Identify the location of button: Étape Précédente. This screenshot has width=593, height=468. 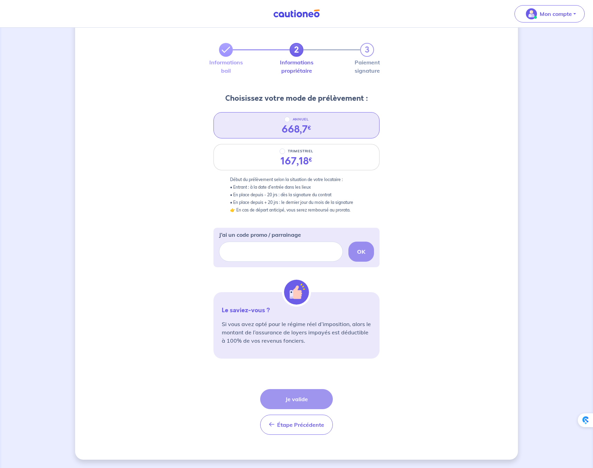
(297, 425).